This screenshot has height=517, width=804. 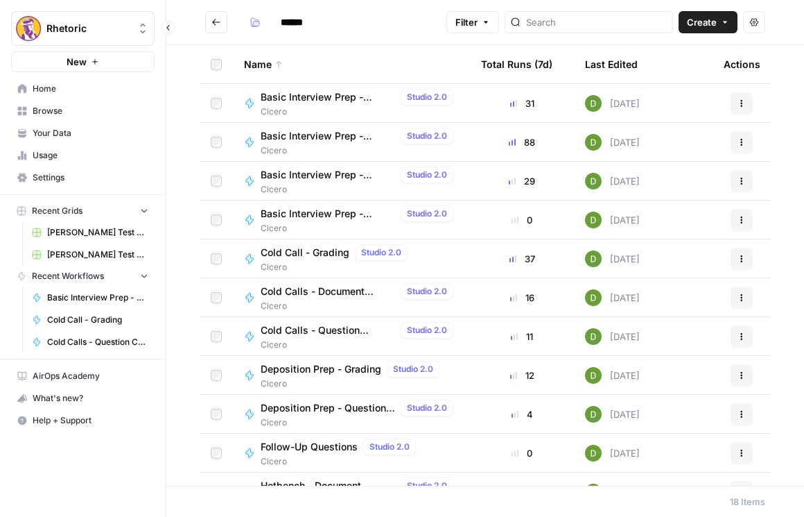 What do you see at coordinates (352, 453) in the screenshot?
I see `a: Follow-Up QuestionsStudio 2.0Cicero` at bounding box center [352, 453].